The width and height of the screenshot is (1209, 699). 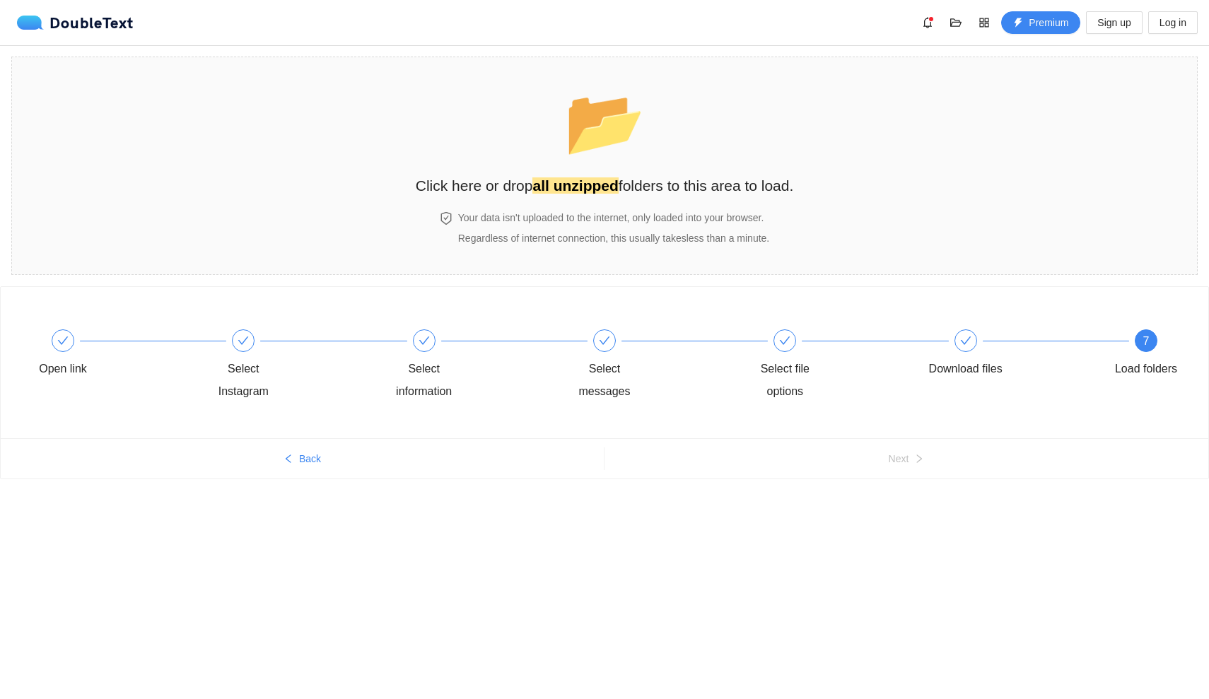 I want to click on div: Load folders, so click(x=1146, y=369).